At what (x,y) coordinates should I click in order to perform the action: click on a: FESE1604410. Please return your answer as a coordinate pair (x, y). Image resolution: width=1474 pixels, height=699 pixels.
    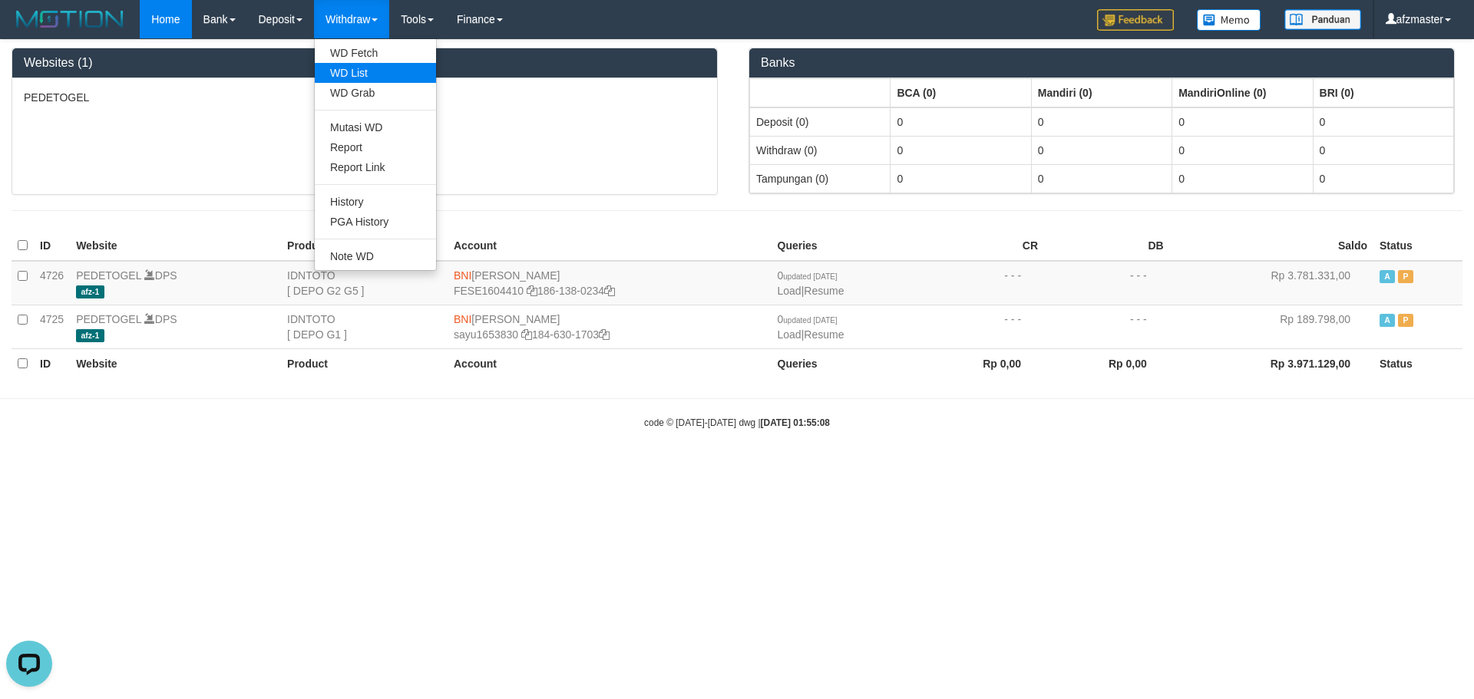
    Looking at the image, I should click on (488, 291).